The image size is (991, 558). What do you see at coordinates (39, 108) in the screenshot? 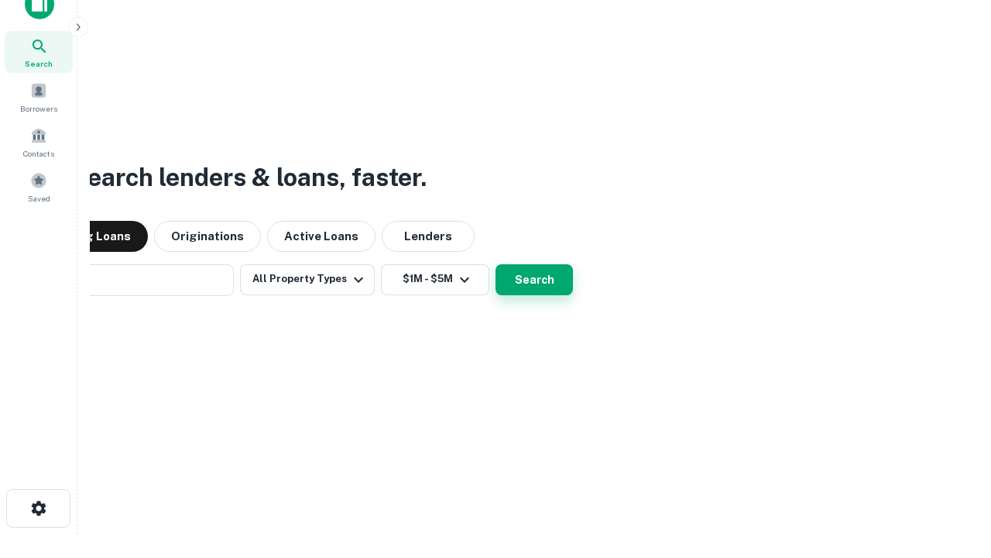
I see `span: Borrowers` at bounding box center [39, 108].